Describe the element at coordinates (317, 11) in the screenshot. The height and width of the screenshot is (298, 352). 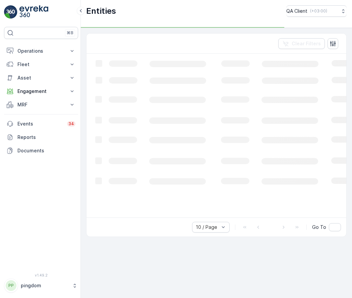
I see `button: QA Client(+03:00)` at that location.